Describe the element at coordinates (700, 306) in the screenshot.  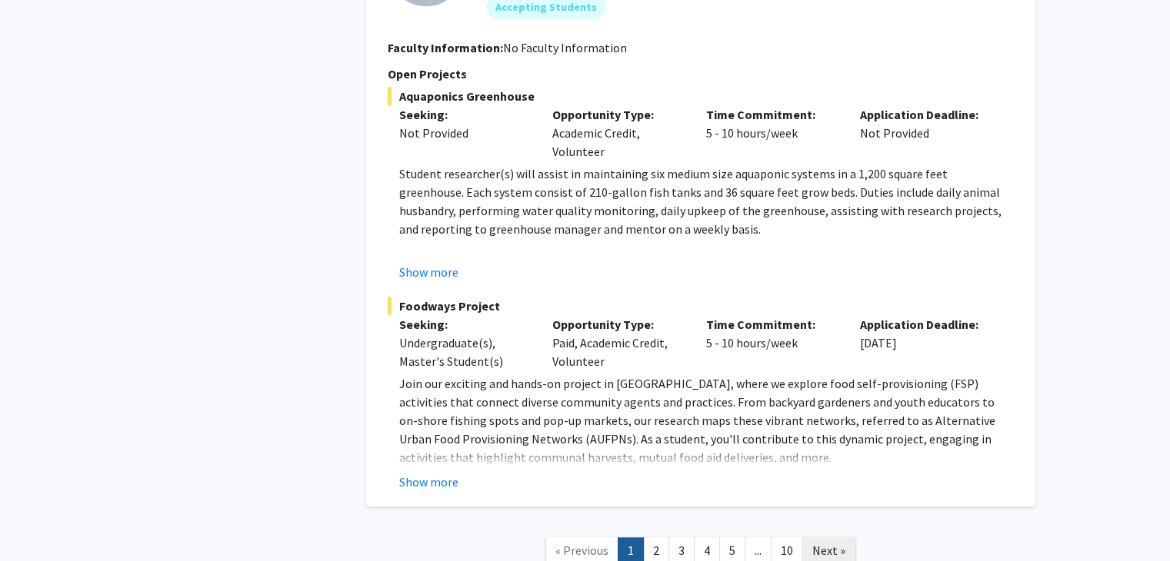
I see `span: Foodways Project` at that location.